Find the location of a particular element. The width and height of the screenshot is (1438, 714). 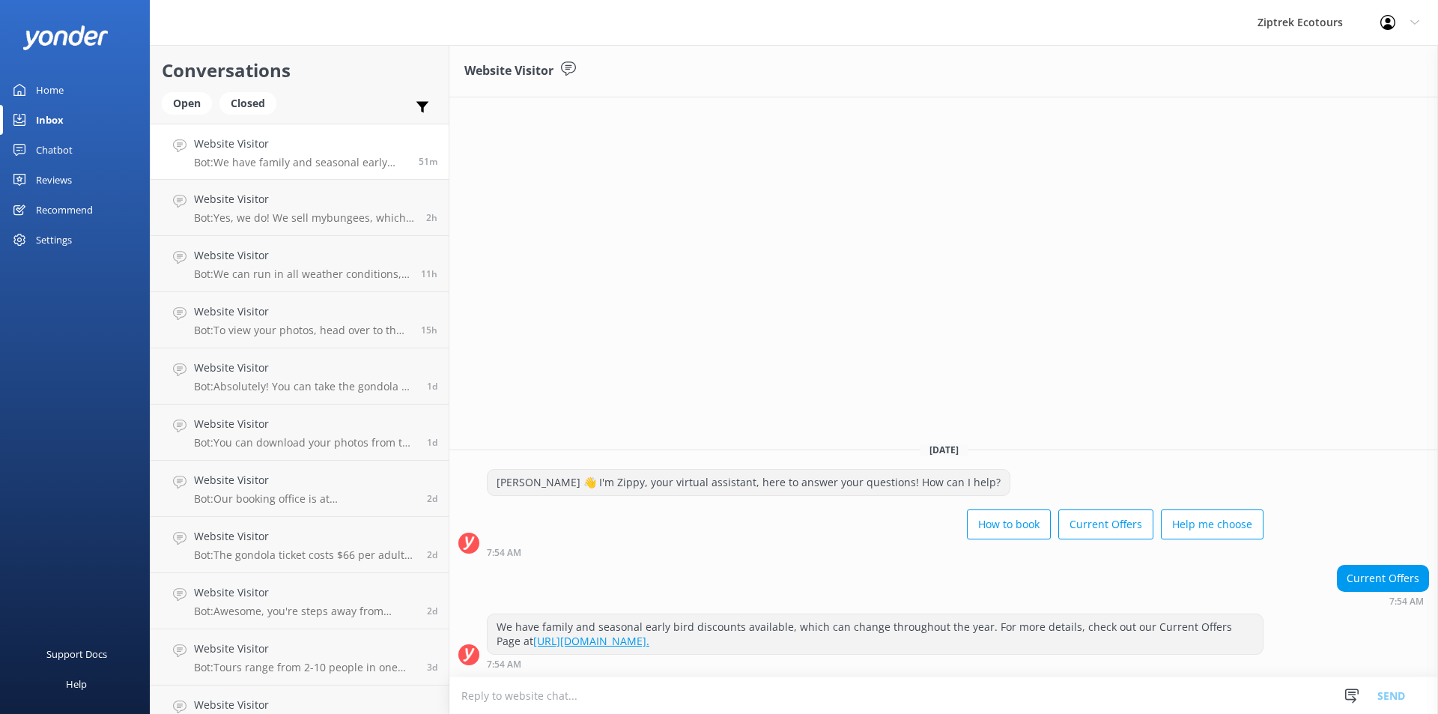

a: Website VisitorBot:To view your photos, head over to the My Photos Page on our website and select... is located at coordinates (300, 320).